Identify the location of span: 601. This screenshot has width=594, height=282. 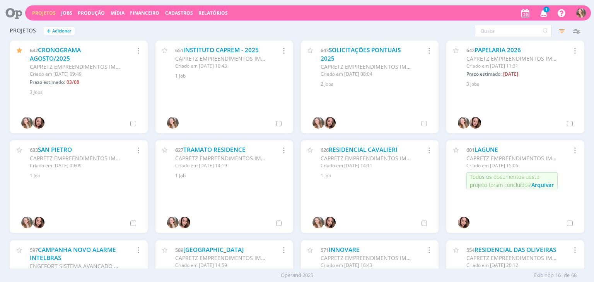
(470, 150).